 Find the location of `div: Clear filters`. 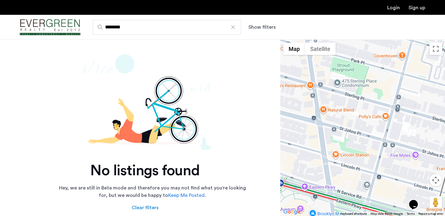

div: Clear filters is located at coordinates (145, 208).